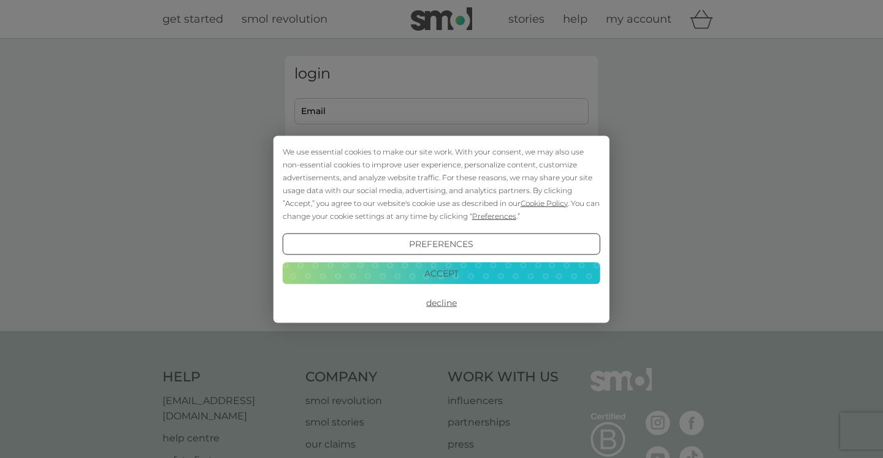 The height and width of the screenshot is (458, 883). Describe the element at coordinates (544, 202) in the screenshot. I see `span: Cookie Policy` at that location.